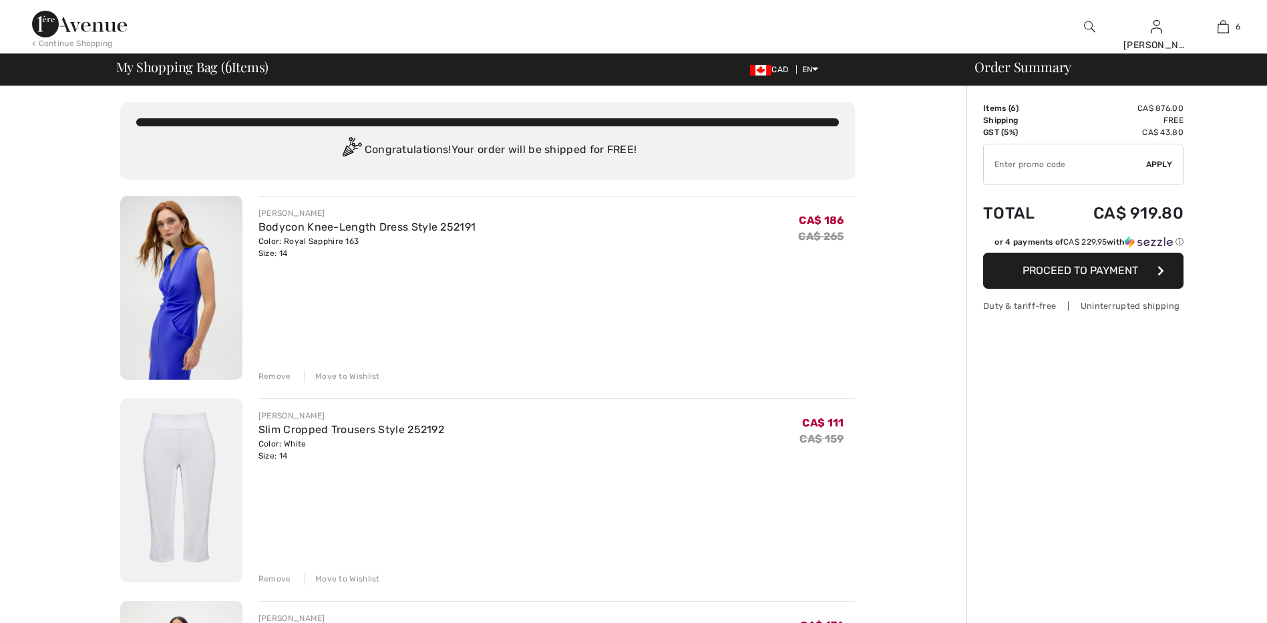 This screenshot has height=623, width=1267. What do you see at coordinates (1120, 132) in the screenshot?
I see `td: CA$ 43.80` at bounding box center [1120, 132].